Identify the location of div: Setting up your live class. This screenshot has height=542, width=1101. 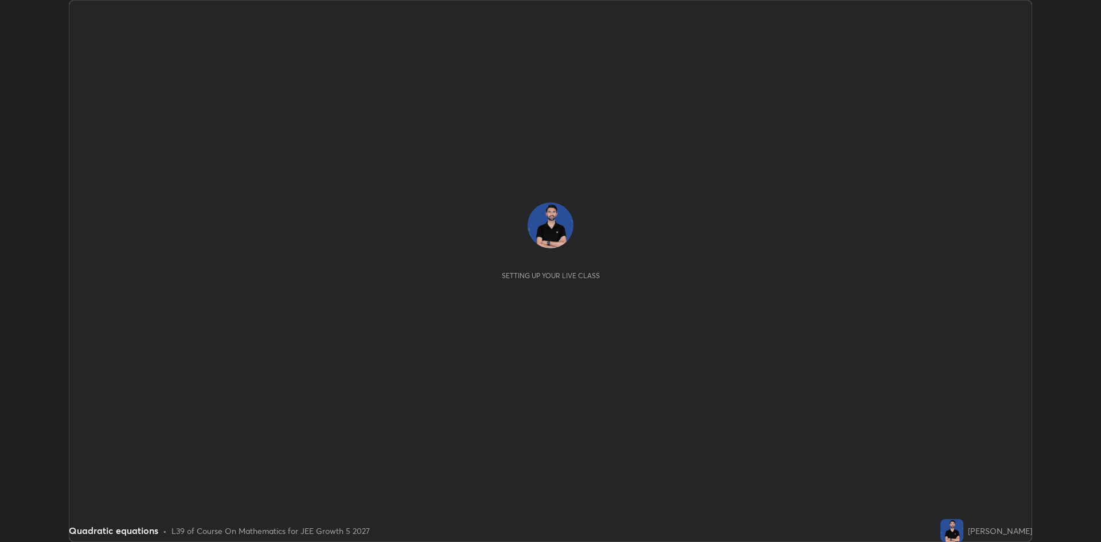
(550, 275).